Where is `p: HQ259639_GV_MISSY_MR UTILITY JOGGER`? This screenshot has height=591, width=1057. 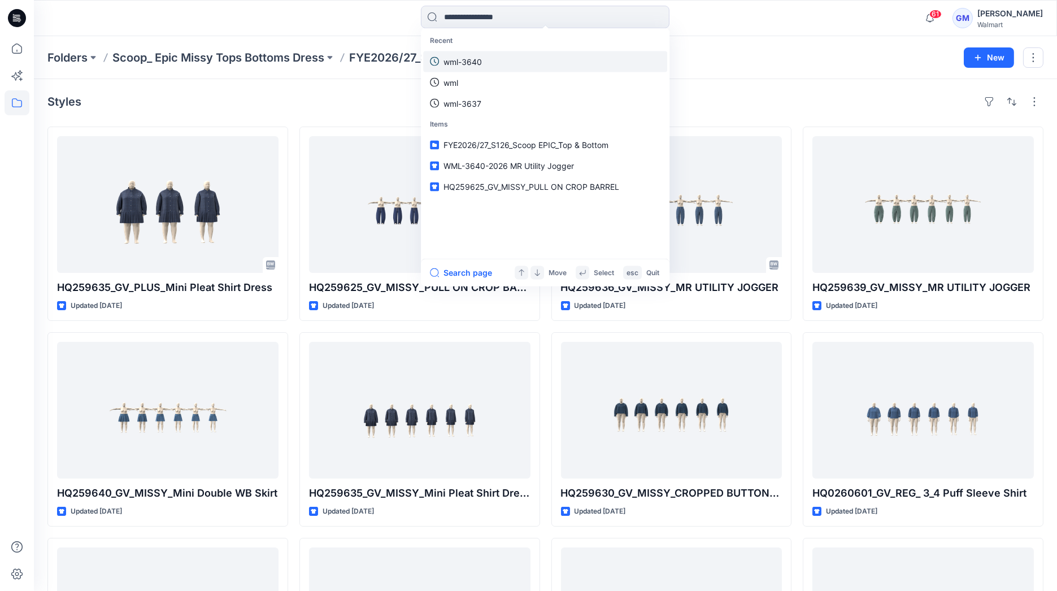 p: HQ259639_GV_MISSY_MR UTILITY JOGGER is located at coordinates (923, 287).